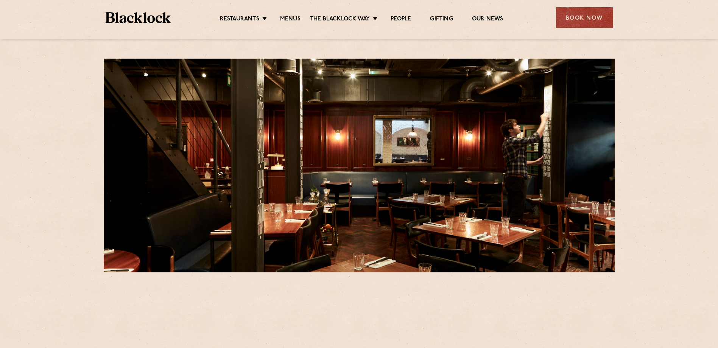  What do you see at coordinates (441, 20) in the screenshot?
I see `a: Gifting` at bounding box center [441, 20].